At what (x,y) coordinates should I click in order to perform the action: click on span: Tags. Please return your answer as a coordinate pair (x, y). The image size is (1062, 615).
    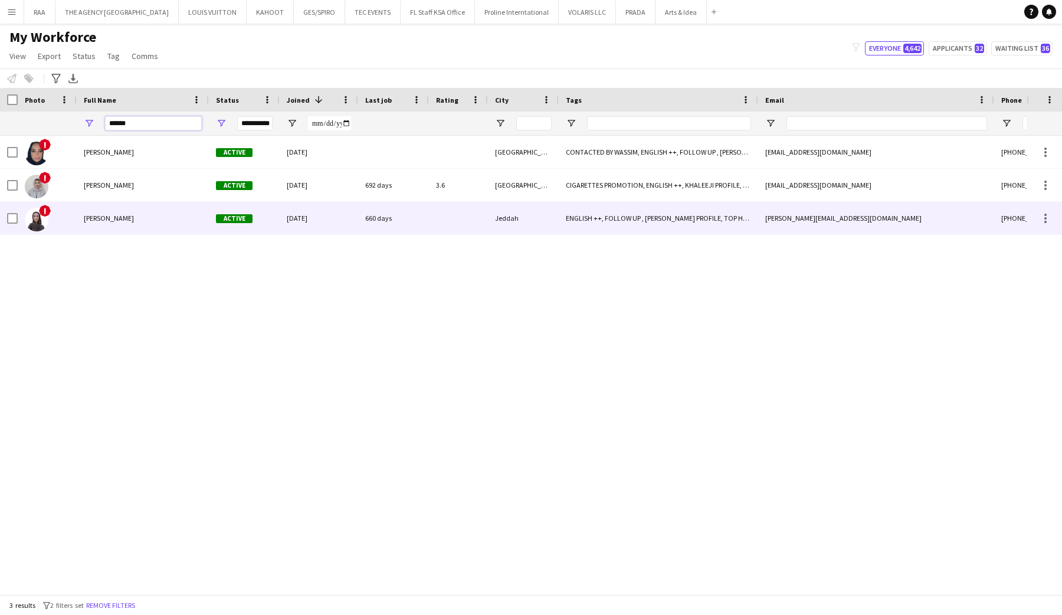
    Looking at the image, I should click on (573, 100).